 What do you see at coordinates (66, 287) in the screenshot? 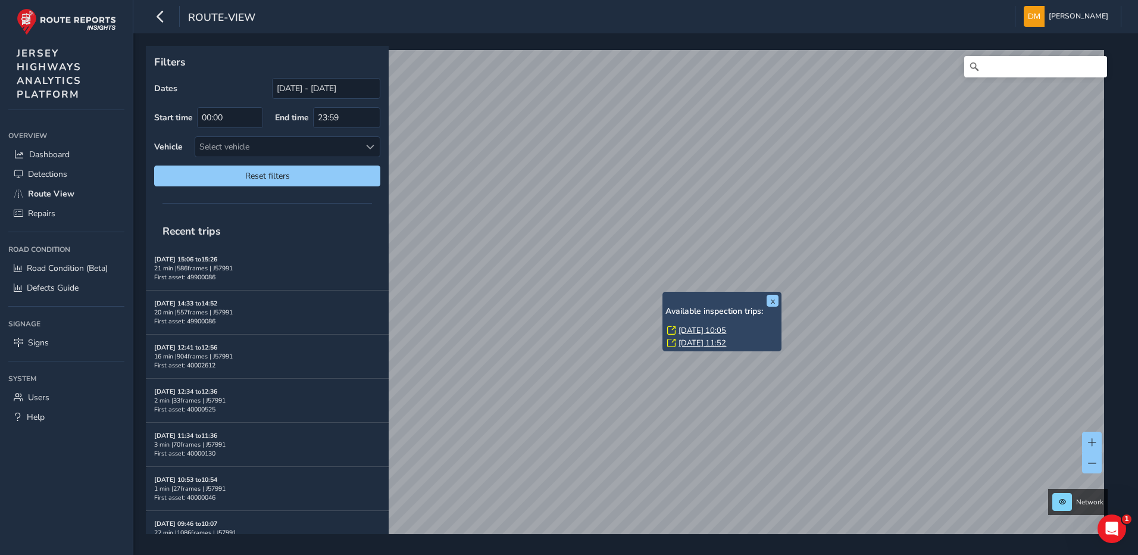
I see `a: Defects Guide` at bounding box center [66, 287].